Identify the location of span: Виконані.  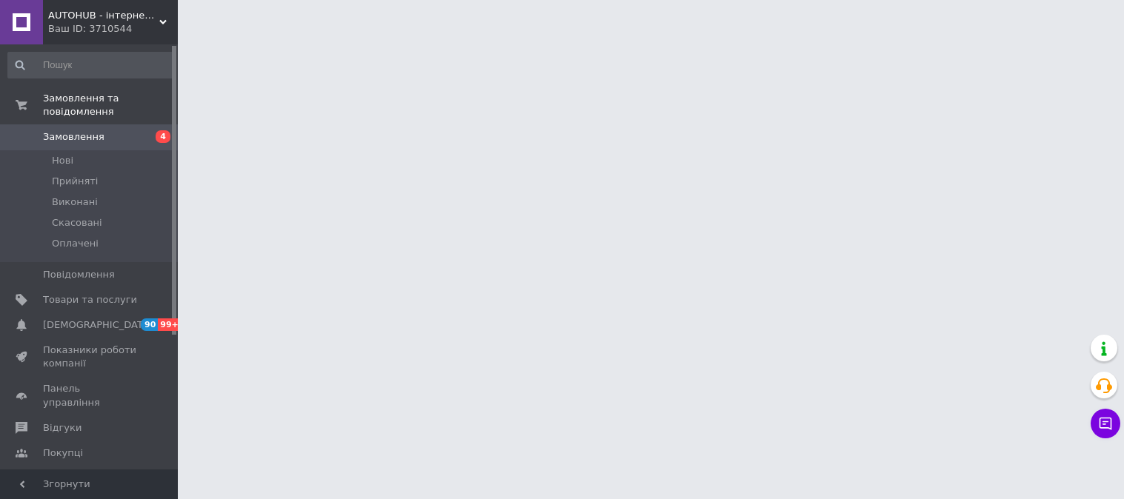
(75, 202).